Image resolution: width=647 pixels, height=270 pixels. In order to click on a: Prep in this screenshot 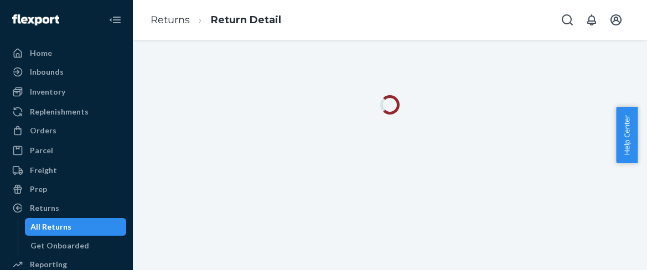, I will do `click(66, 189)`.